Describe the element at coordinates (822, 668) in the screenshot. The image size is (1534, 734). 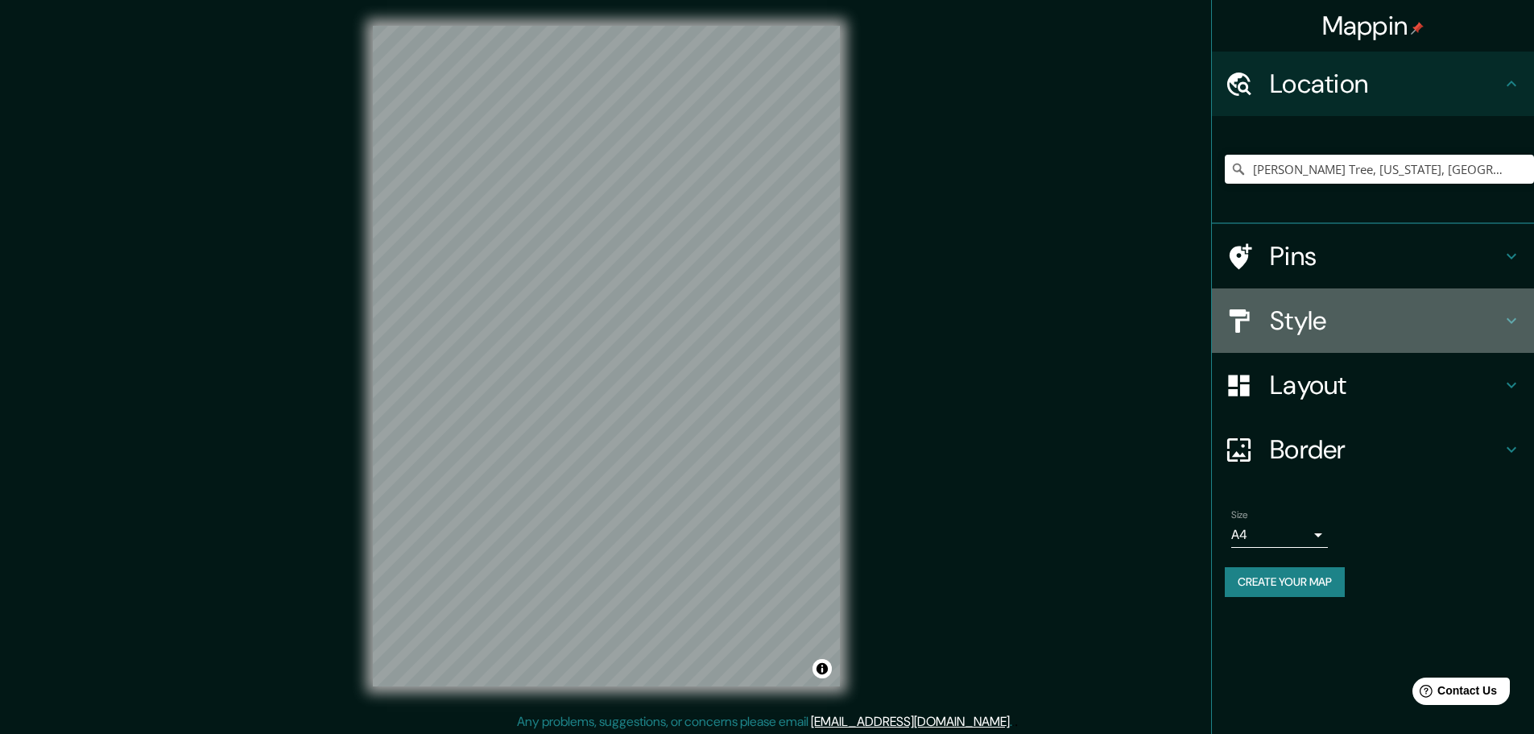
I see `button: Toggle attribution` at that location.